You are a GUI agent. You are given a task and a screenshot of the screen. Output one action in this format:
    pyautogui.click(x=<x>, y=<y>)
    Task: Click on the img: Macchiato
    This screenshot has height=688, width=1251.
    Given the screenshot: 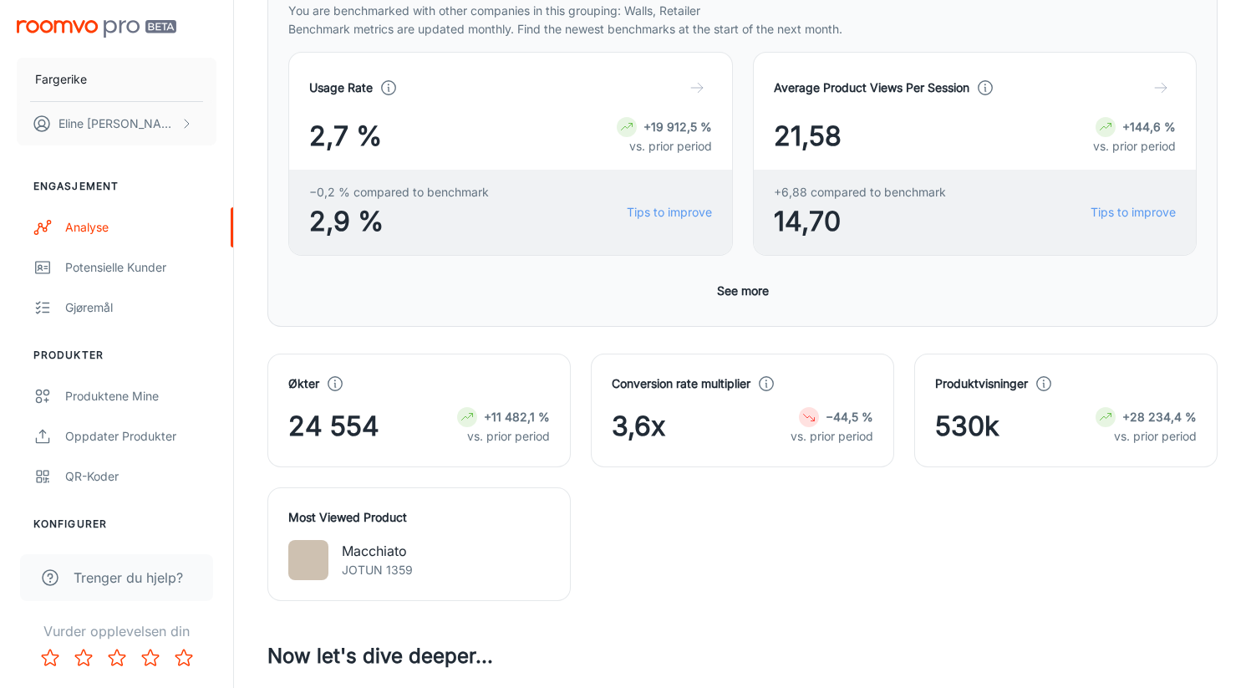 What is the action you would take?
    pyautogui.click(x=308, y=560)
    